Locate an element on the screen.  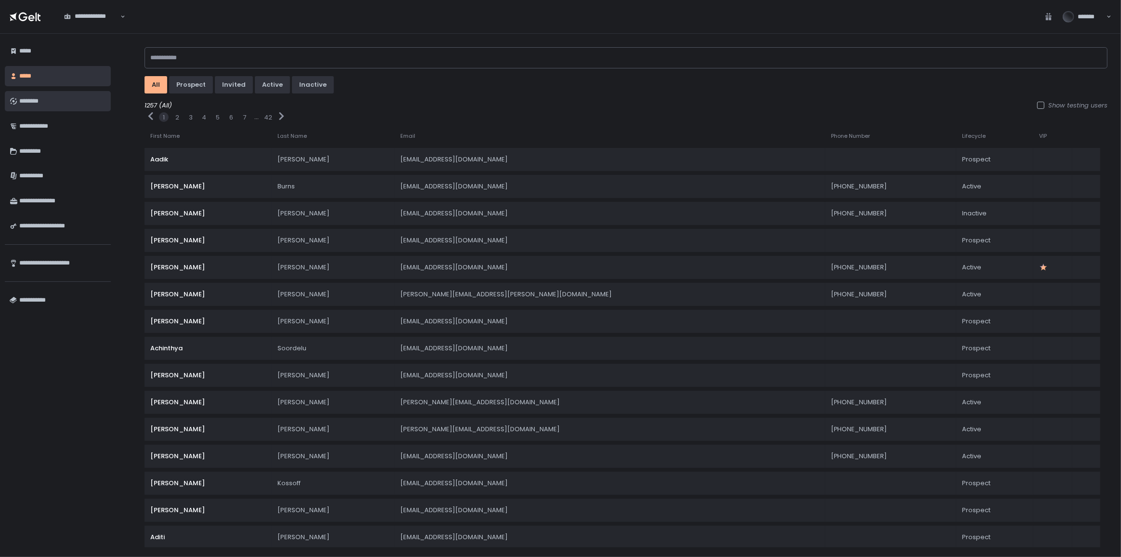
span: inactive is located at coordinates (974, 213).